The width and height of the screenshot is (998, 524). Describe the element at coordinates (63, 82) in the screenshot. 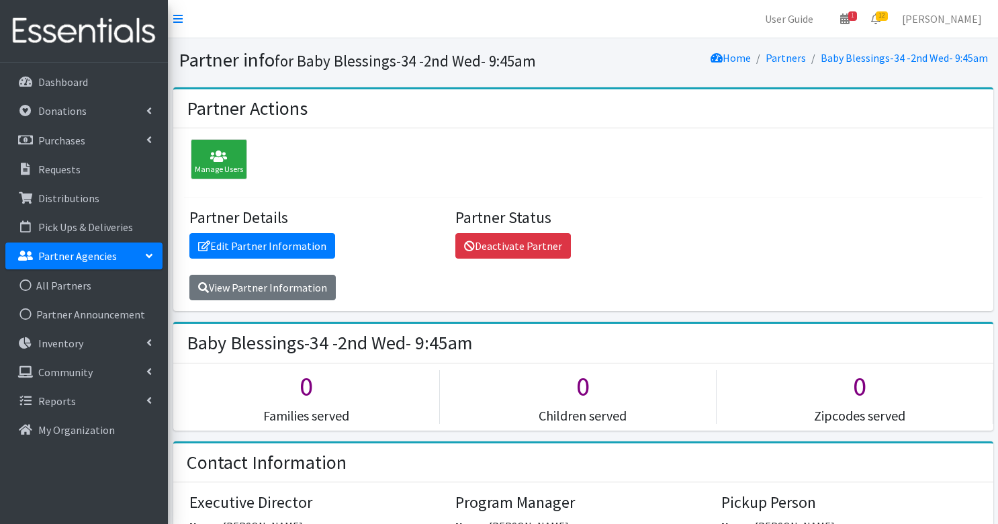

I see `p: Dashboard` at that location.